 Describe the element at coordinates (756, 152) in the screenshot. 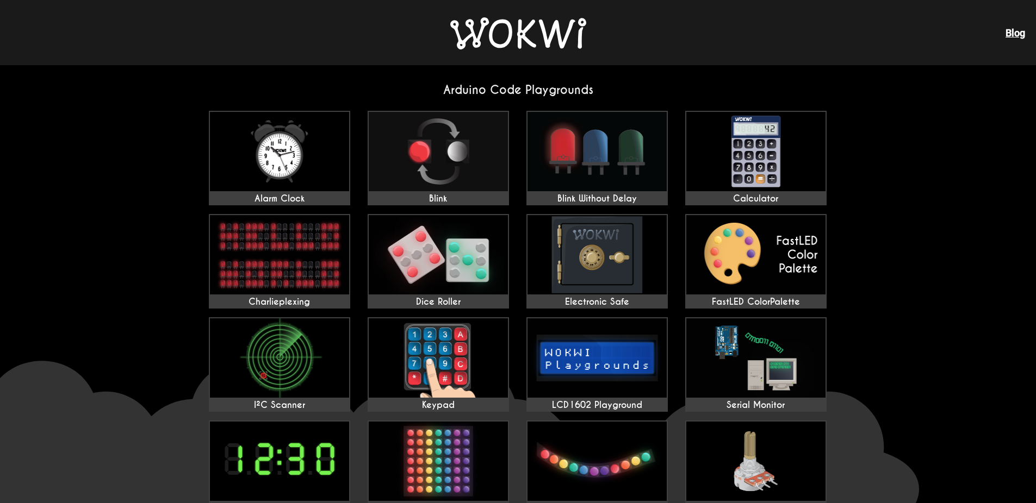

I see `img: Calculator` at that location.